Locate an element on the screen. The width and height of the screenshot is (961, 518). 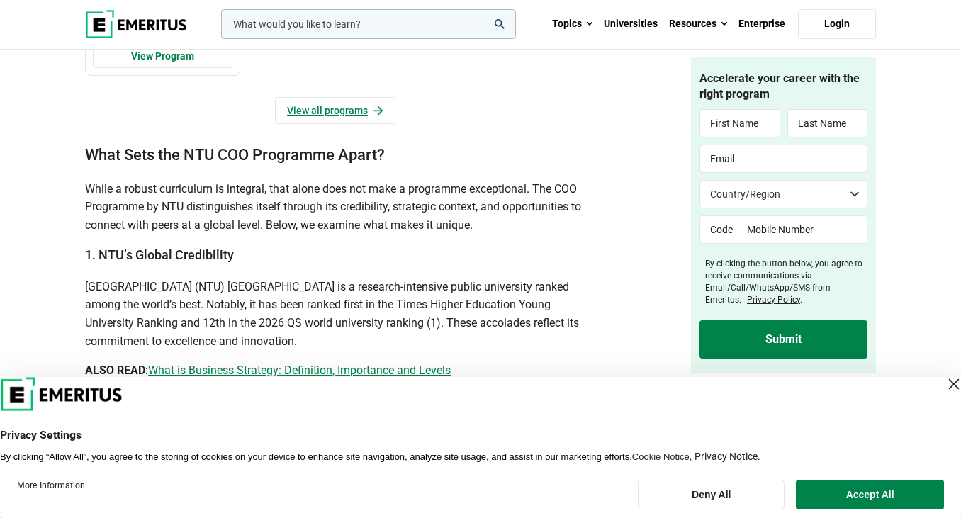
select: Country is located at coordinates (783, 195).